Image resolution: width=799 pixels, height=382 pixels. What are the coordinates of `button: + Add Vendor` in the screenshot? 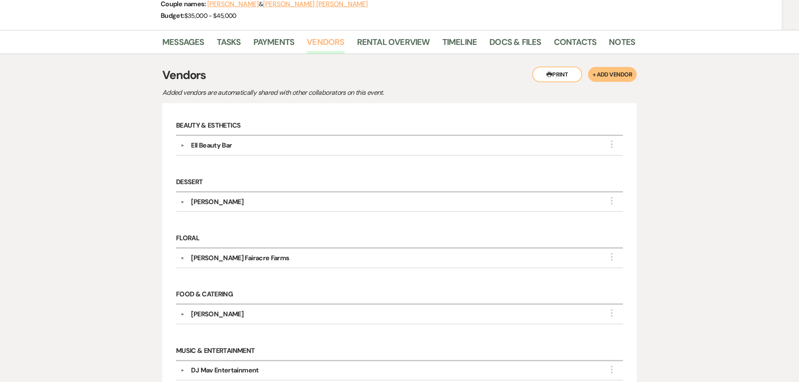 It's located at (612, 74).